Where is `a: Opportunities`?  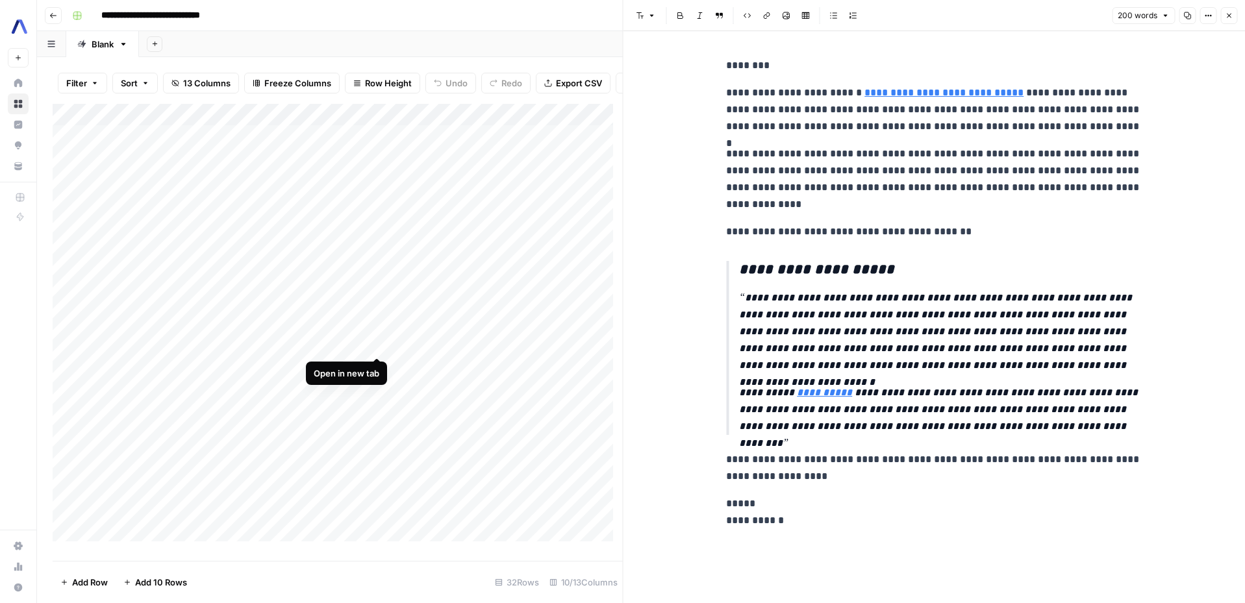
a: Opportunities is located at coordinates (18, 145).